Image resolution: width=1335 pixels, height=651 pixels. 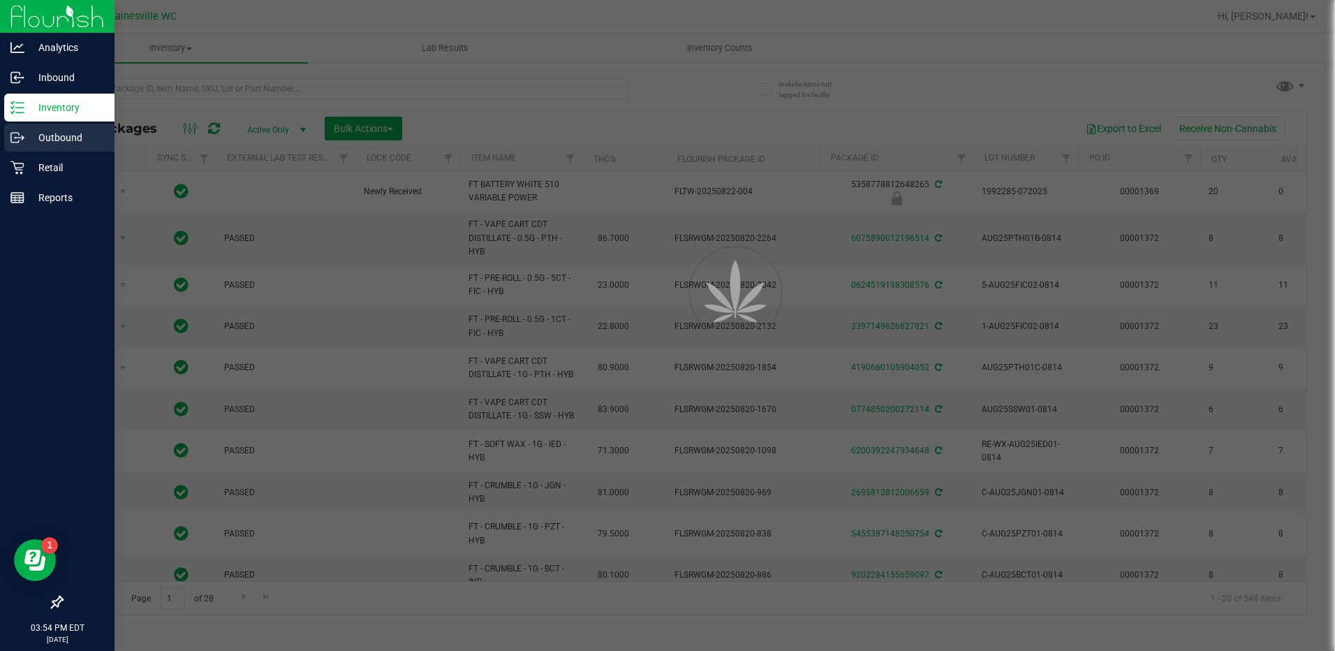 What do you see at coordinates (57, 628) in the screenshot?
I see `p: 03:54 PM EDT` at bounding box center [57, 628].